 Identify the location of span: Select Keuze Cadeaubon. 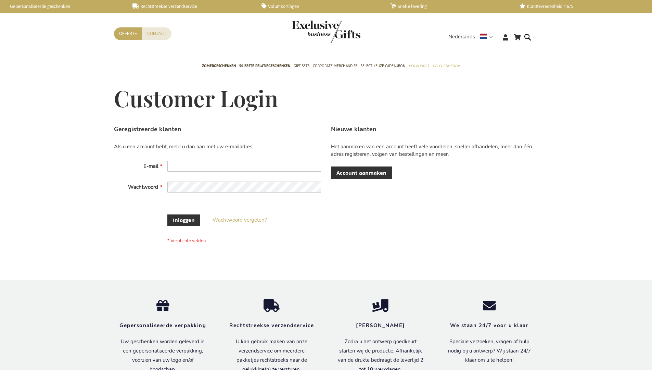
(383, 66).